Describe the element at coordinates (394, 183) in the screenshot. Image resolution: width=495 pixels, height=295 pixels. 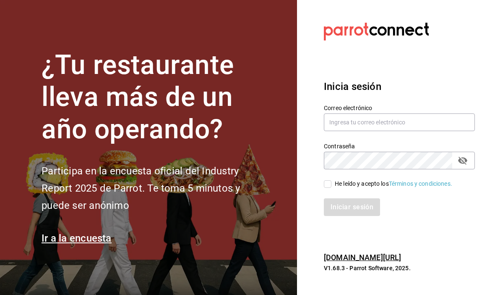
I see `div: He leído y acepto los` at that location.